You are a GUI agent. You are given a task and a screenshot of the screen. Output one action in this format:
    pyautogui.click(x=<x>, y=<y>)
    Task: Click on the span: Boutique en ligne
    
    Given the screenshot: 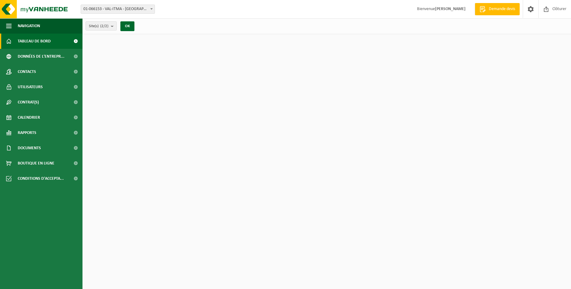 What is the action you would take?
    pyautogui.click(x=36, y=163)
    